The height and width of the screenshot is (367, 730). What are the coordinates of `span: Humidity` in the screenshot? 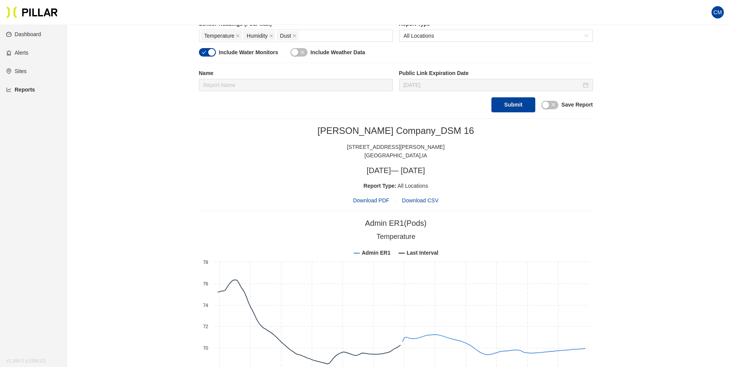 It's located at (257, 36).